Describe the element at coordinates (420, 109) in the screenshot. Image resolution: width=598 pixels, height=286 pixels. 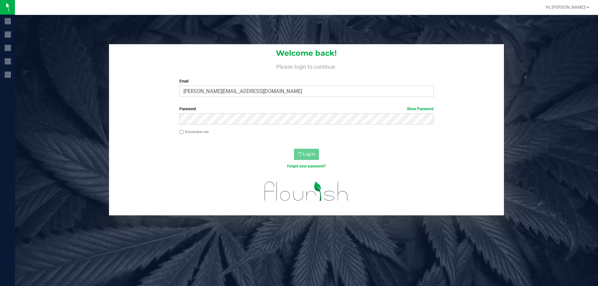
I see `a: Show Password` at that location.